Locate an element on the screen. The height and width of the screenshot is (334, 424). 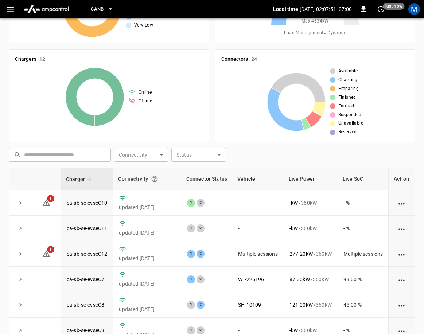
a: ca-sb-se-evseC10 is located at coordinates (87, 203).